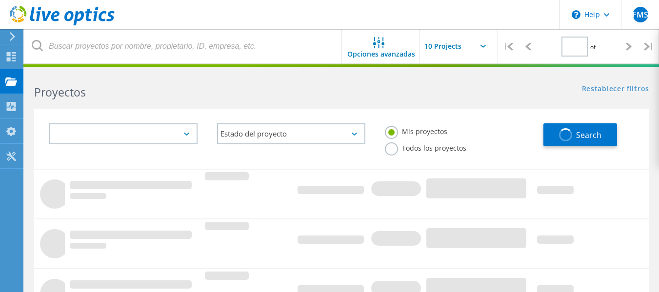  Describe the element at coordinates (580, 135) in the screenshot. I see `button: Search` at that location.